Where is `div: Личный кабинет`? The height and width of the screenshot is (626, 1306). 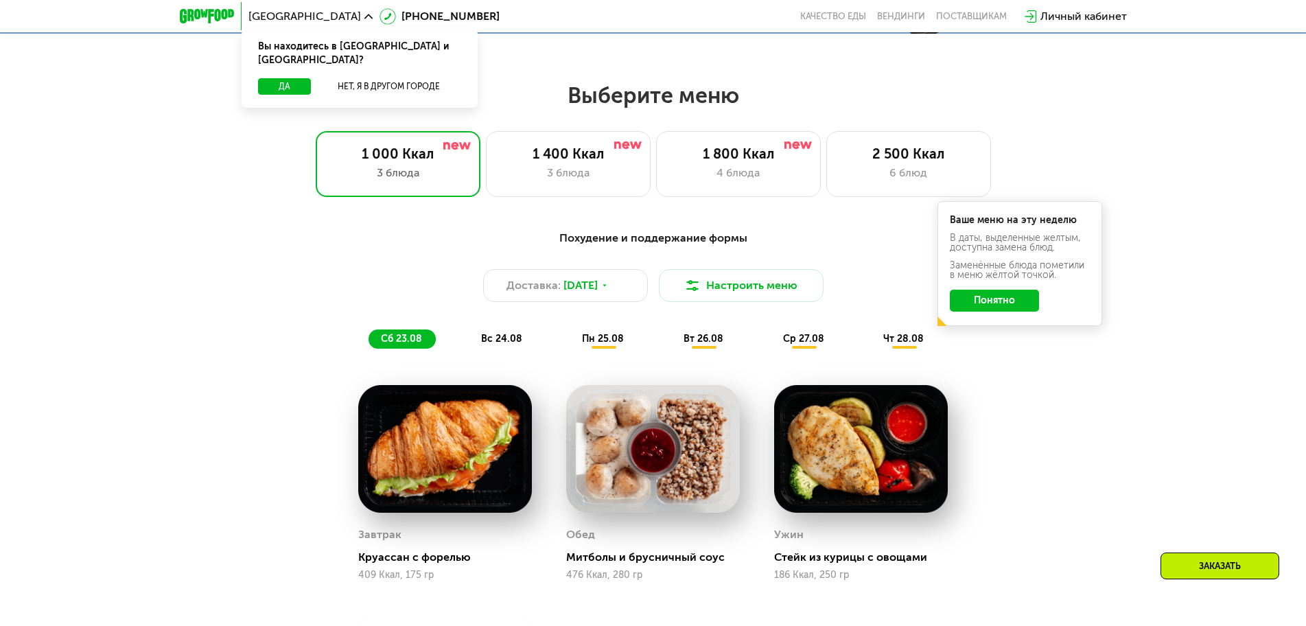
div: Личный кабинет is located at coordinates (1084, 16).